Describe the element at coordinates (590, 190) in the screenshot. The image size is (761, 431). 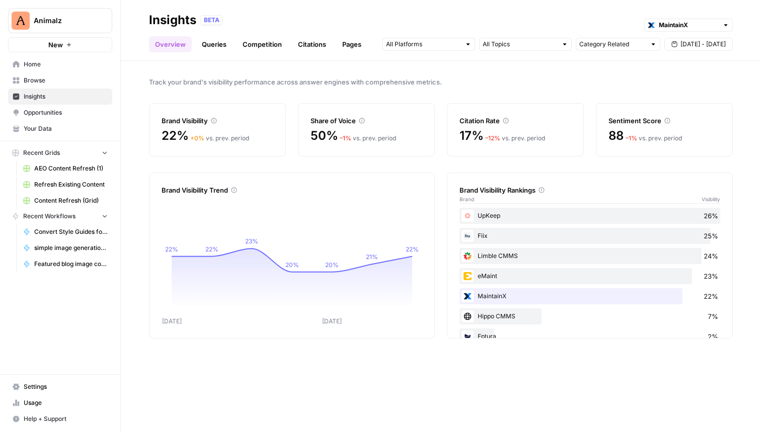
I see `div: Brand Visibility Rankings` at that location.